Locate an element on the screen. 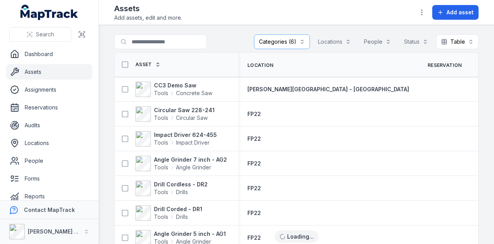  a: Angle Grinder 7 inch - AG2ToolsAngle Grinder is located at coordinates (181, 163).